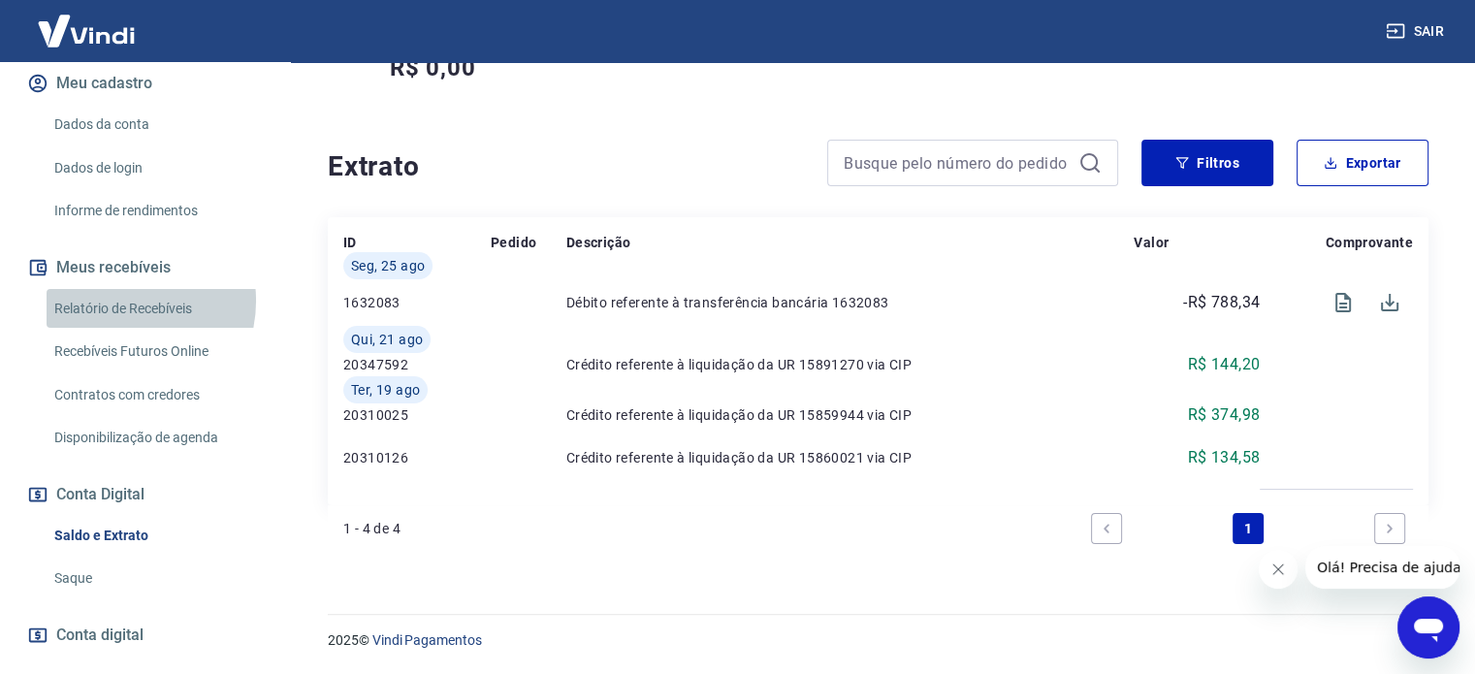 The width and height of the screenshot is (1475, 674). I want to click on a: Vindi Pagamentos, so click(427, 640).